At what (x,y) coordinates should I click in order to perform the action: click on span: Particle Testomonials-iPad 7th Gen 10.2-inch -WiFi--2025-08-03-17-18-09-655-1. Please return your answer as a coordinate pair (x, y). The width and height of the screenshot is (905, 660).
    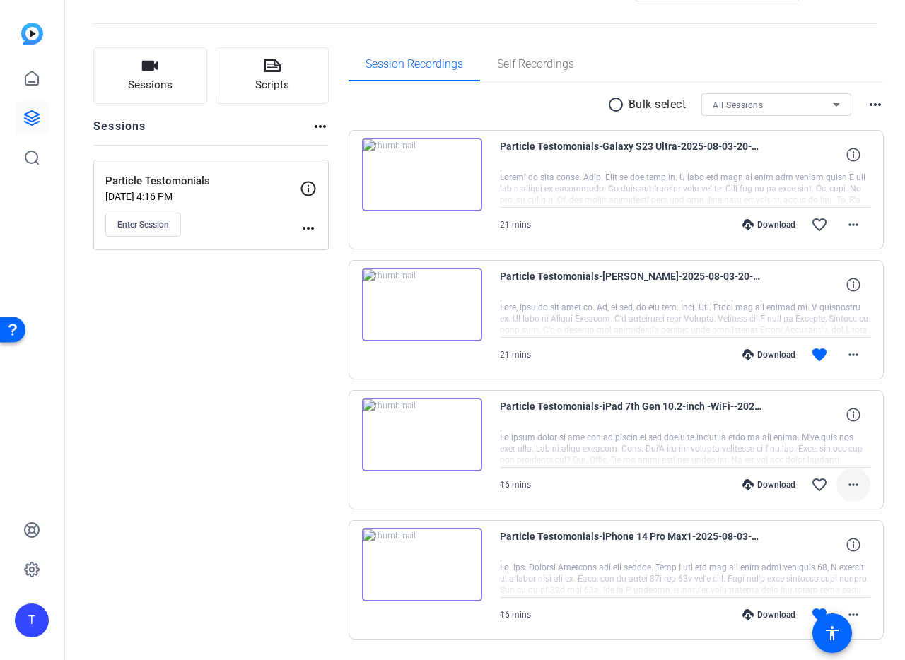
    Looking at the image, I should click on (630, 415).